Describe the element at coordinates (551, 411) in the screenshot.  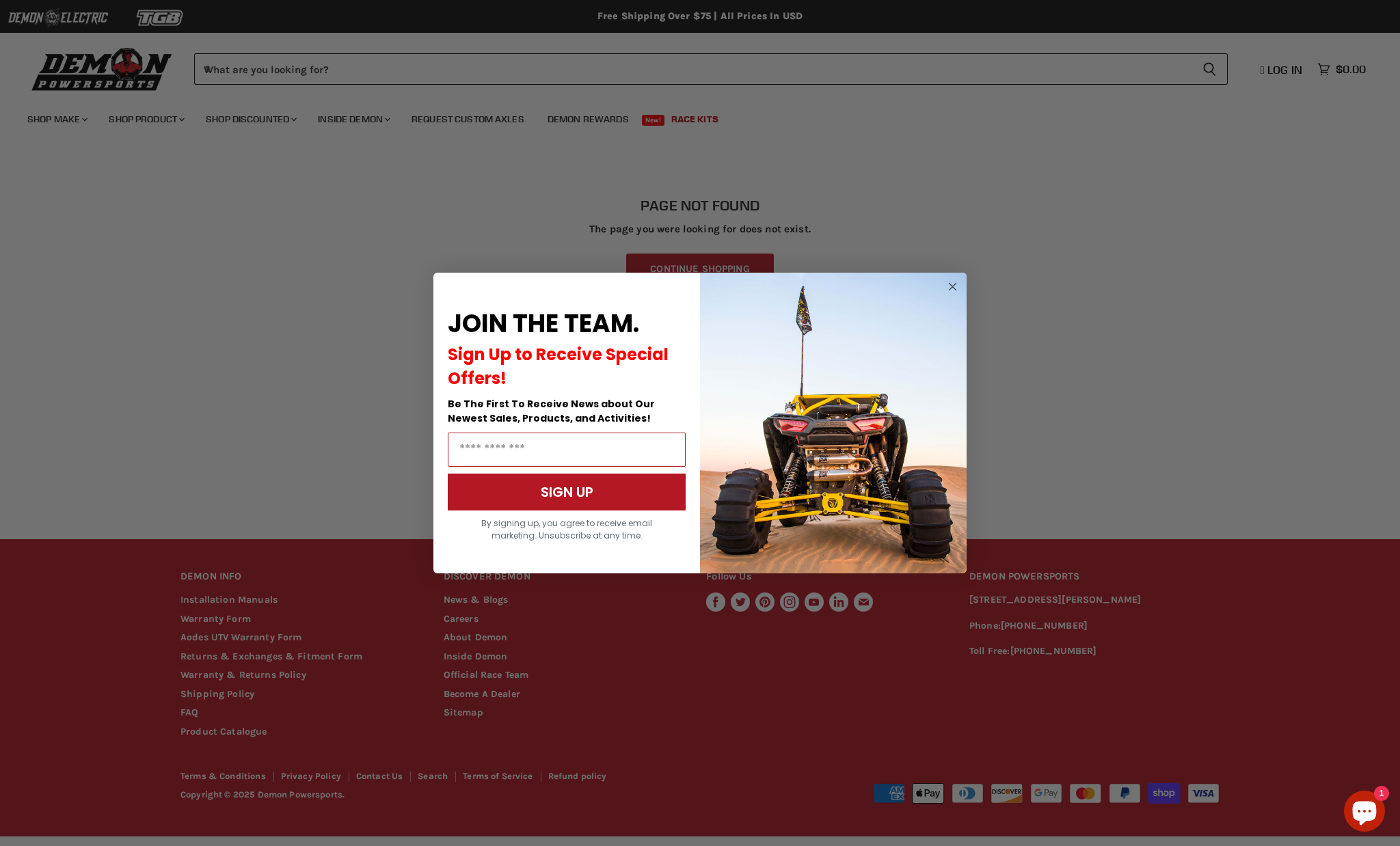
I see `span: Be The First To Receive News about Our Newest Sales, Products, and Activities!` at that location.